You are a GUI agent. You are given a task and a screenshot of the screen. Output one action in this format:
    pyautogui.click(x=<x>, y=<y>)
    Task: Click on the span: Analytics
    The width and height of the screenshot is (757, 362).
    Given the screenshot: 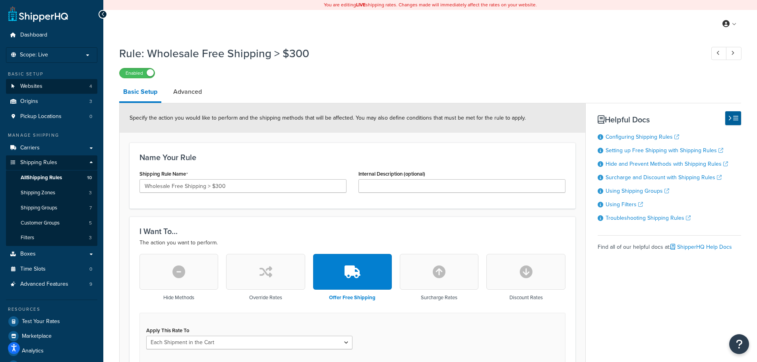 What is the action you would take?
    pyautogui.click(x=33, y=351)
    